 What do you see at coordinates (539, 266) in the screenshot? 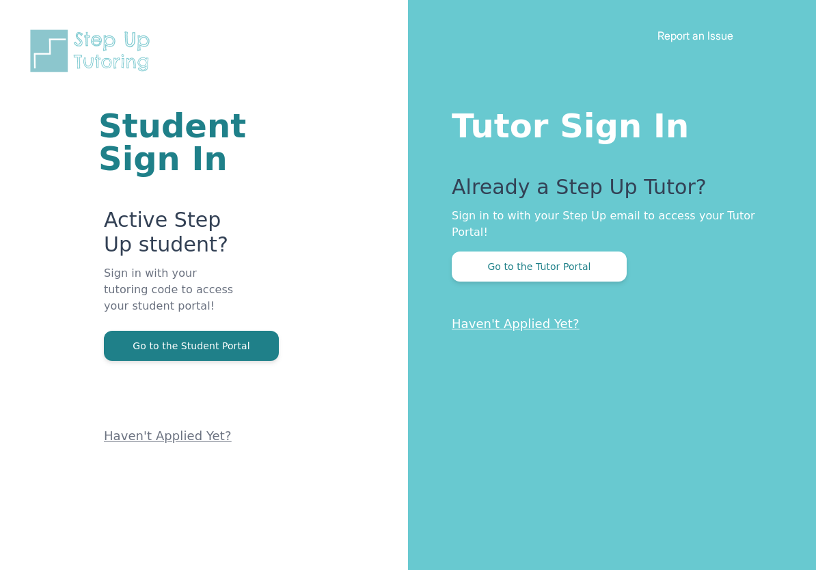
I see `a: Go to the Tutor Portal` at bounding box center [539, 266].